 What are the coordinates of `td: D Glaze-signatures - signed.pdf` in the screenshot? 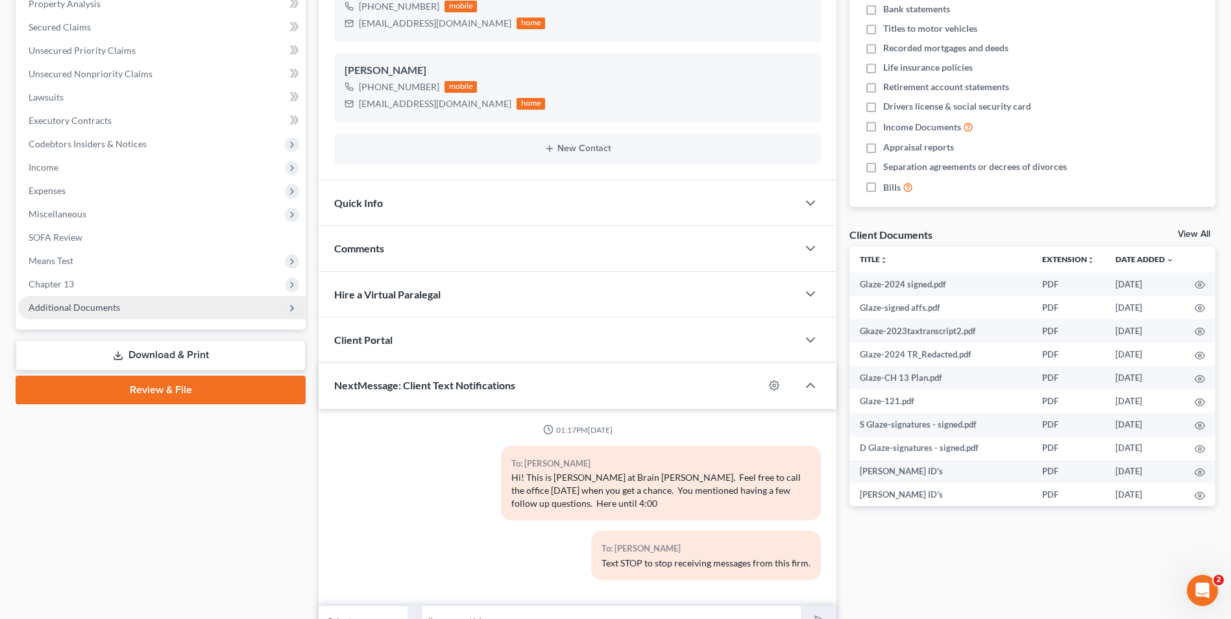 It's located at (940, 449).